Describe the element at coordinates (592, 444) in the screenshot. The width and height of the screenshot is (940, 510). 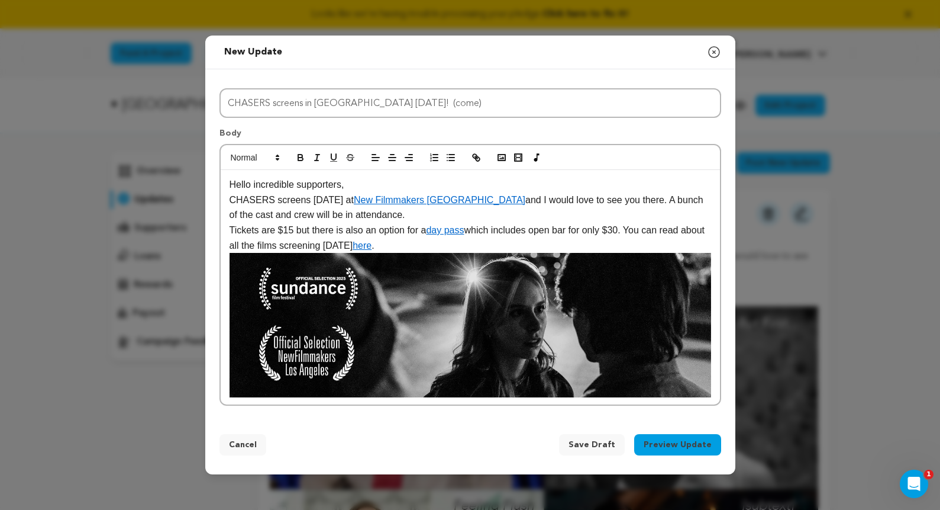
I see `span: Save Draft` at that location.